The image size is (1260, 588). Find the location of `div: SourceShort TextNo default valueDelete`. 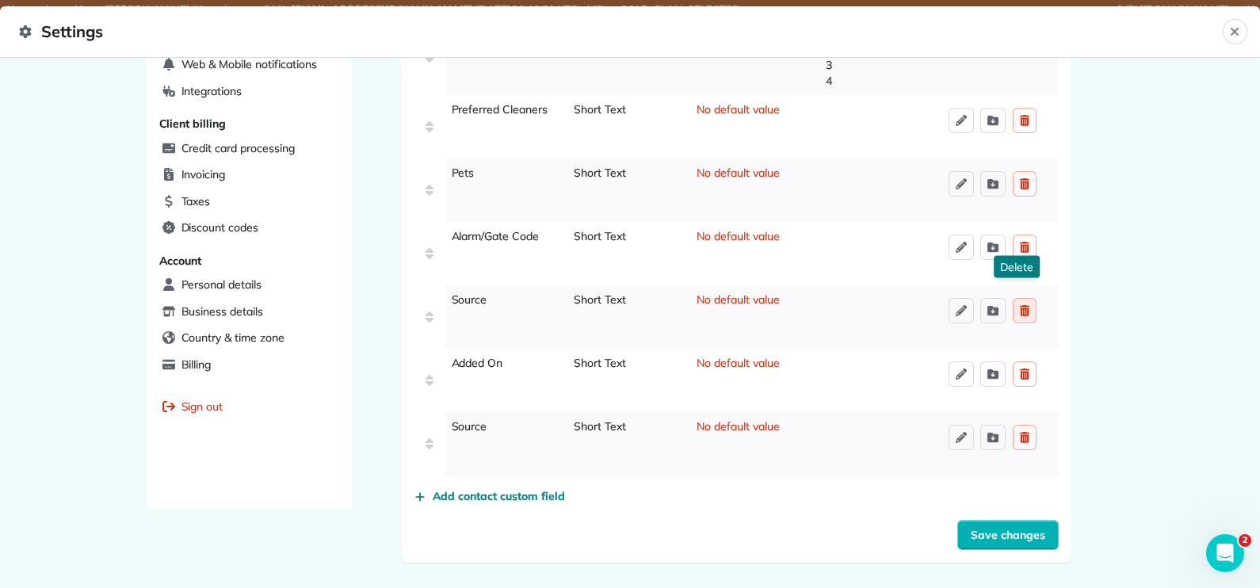

div: SourceShort TextNo default valueDelete is located at coordinates (736, 317).